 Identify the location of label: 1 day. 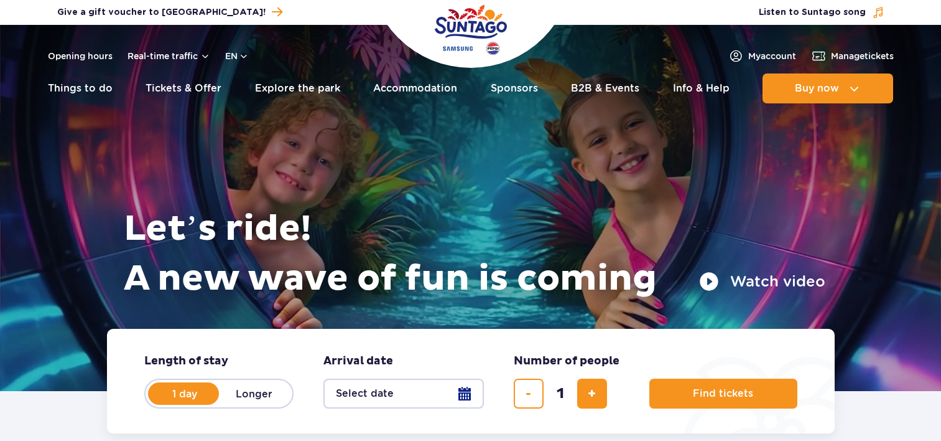
(185, 393).